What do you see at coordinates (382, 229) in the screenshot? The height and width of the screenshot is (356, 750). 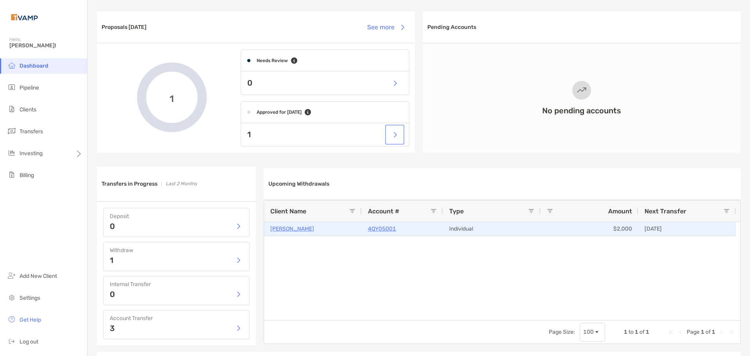 I see `p: 4QY05001` at bounding box center [382, 229].